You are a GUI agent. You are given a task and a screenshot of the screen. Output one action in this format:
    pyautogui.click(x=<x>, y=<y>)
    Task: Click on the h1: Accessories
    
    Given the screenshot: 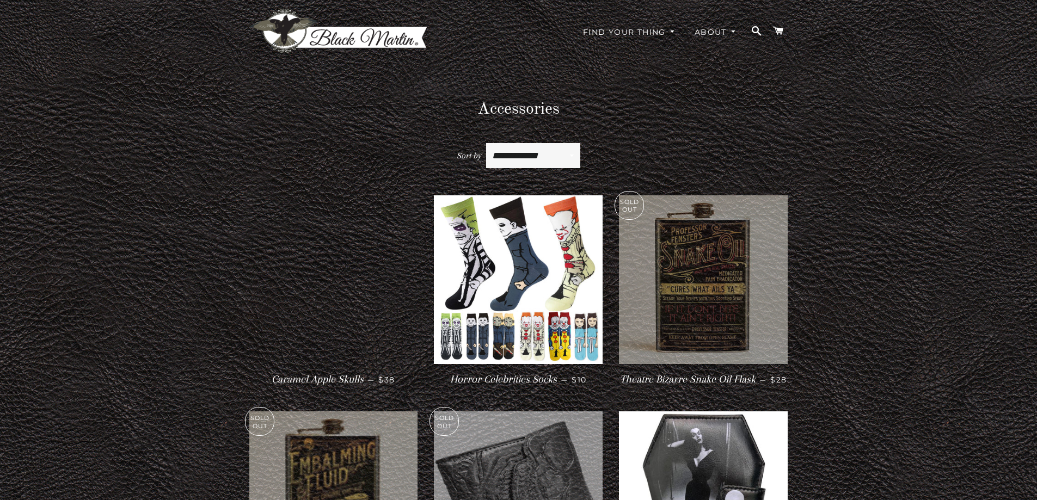 What is the action you would take?
    pyautogui.click(x=519, y=109)
    